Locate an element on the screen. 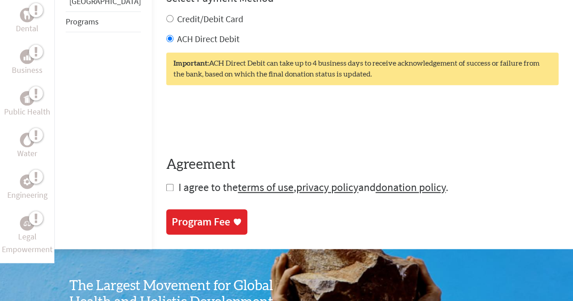  label: Credit/Debit Card is located at coordinates (210, 19).